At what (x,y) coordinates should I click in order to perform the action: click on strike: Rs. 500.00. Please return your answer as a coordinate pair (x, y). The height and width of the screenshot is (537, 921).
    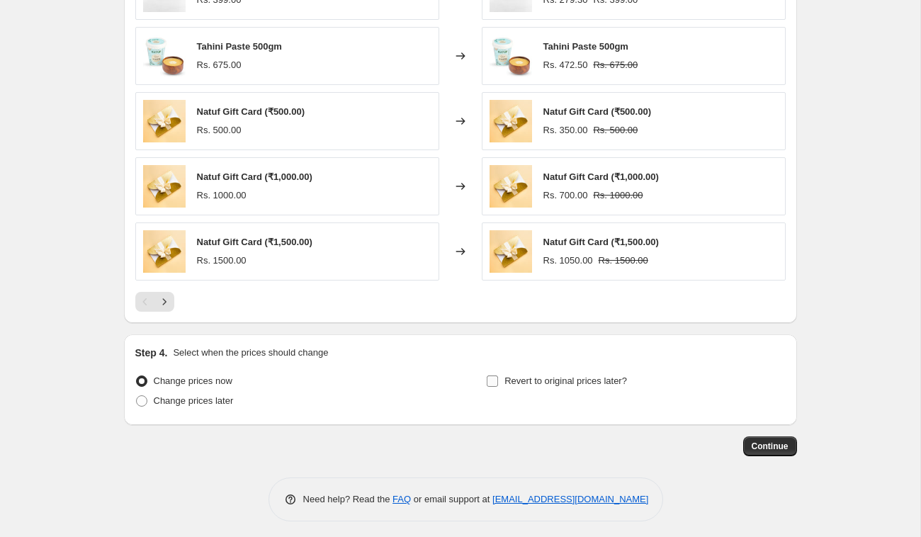
    Looking at the image, I should click on (615, 130).